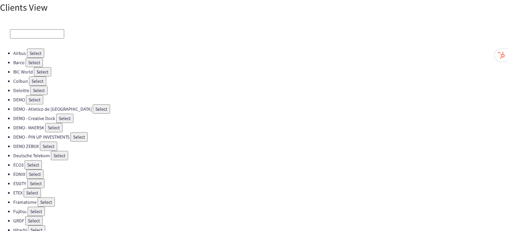 The image size is (508, 231). Describe the element at coordinates (261, 118) in the screenshot. I see `li: DEMO - Creative Dock` at that location.